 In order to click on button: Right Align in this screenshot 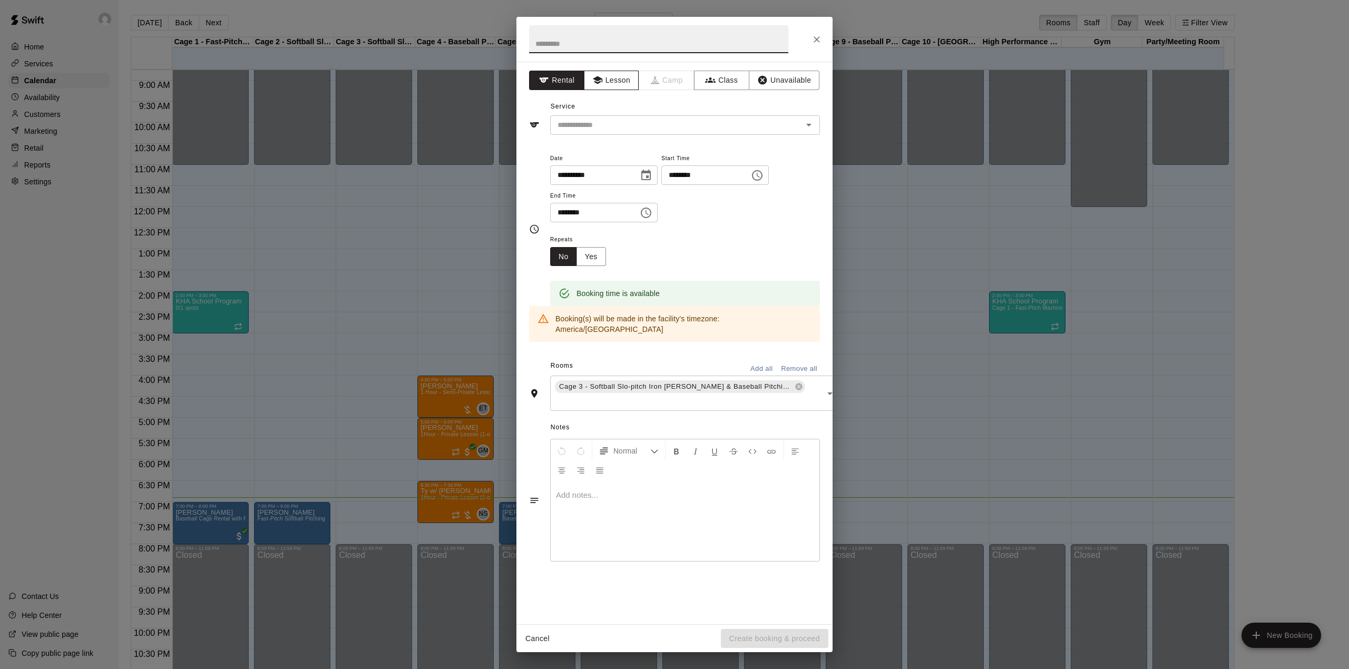, I will do `click(581, 470)`.